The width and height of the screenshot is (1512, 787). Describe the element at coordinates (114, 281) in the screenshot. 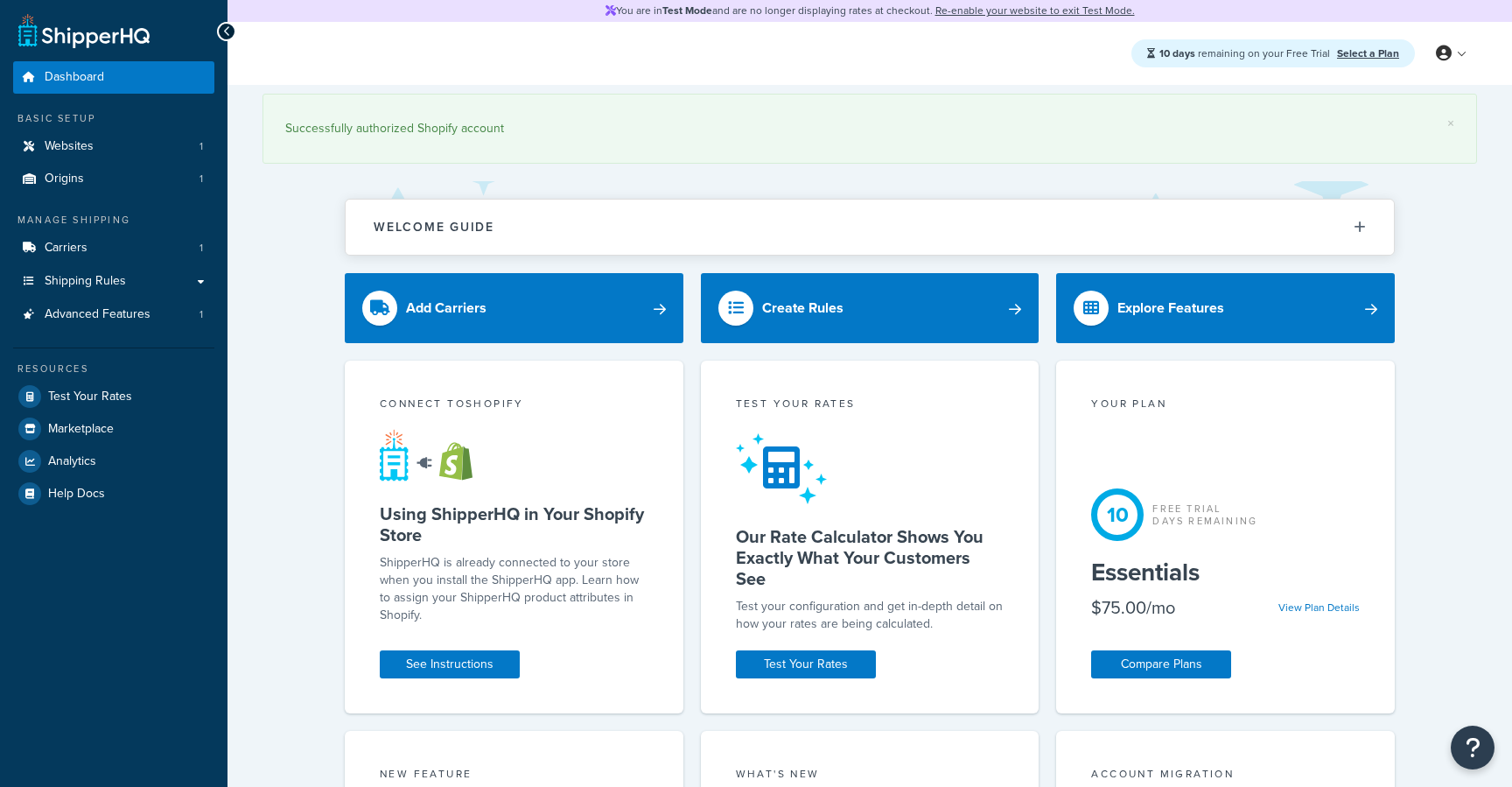

I see `li: Shipping Rules` at that location.